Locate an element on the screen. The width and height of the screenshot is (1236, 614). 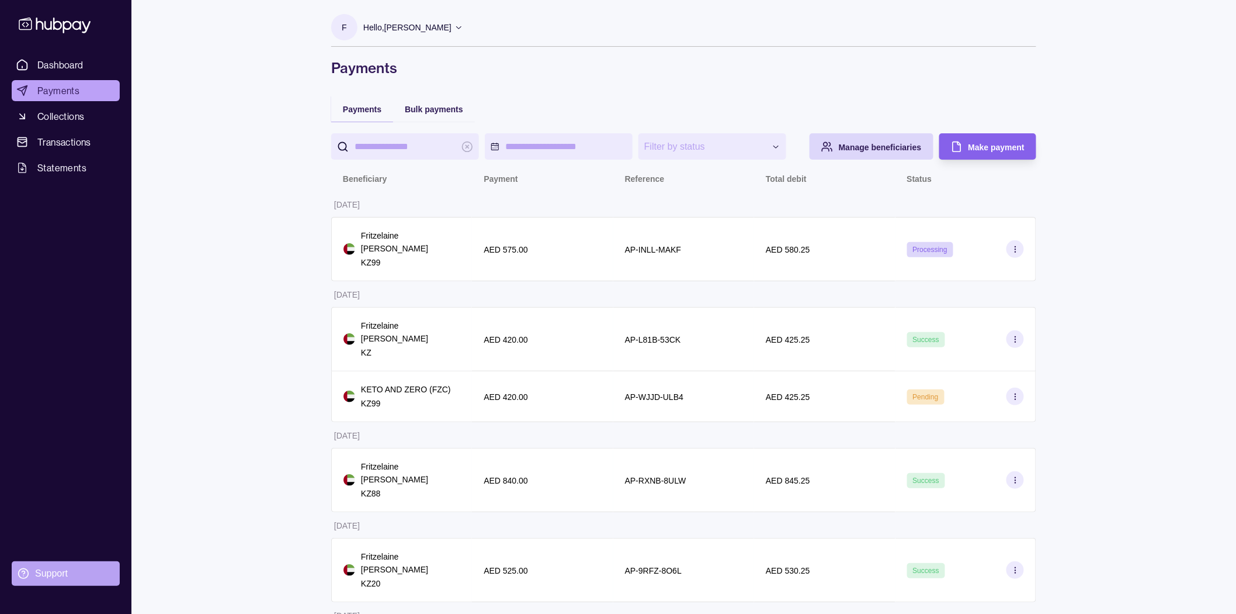
p: AP-L81B-53CK is located at coordinates (653, 339).